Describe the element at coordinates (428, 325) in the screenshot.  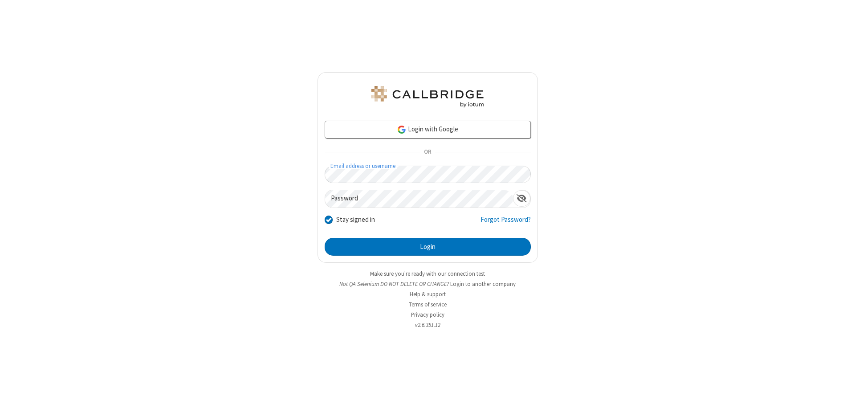
I see `li: v2.6.351.12` at that location.